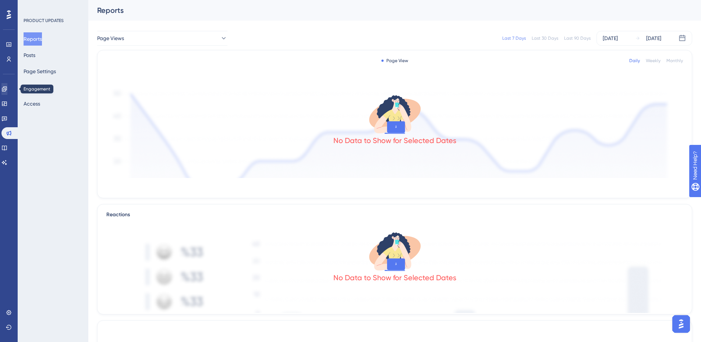  Describe the element at coordinates (32, 6) in the screenshot. I see `span: Need Help?` at that location.